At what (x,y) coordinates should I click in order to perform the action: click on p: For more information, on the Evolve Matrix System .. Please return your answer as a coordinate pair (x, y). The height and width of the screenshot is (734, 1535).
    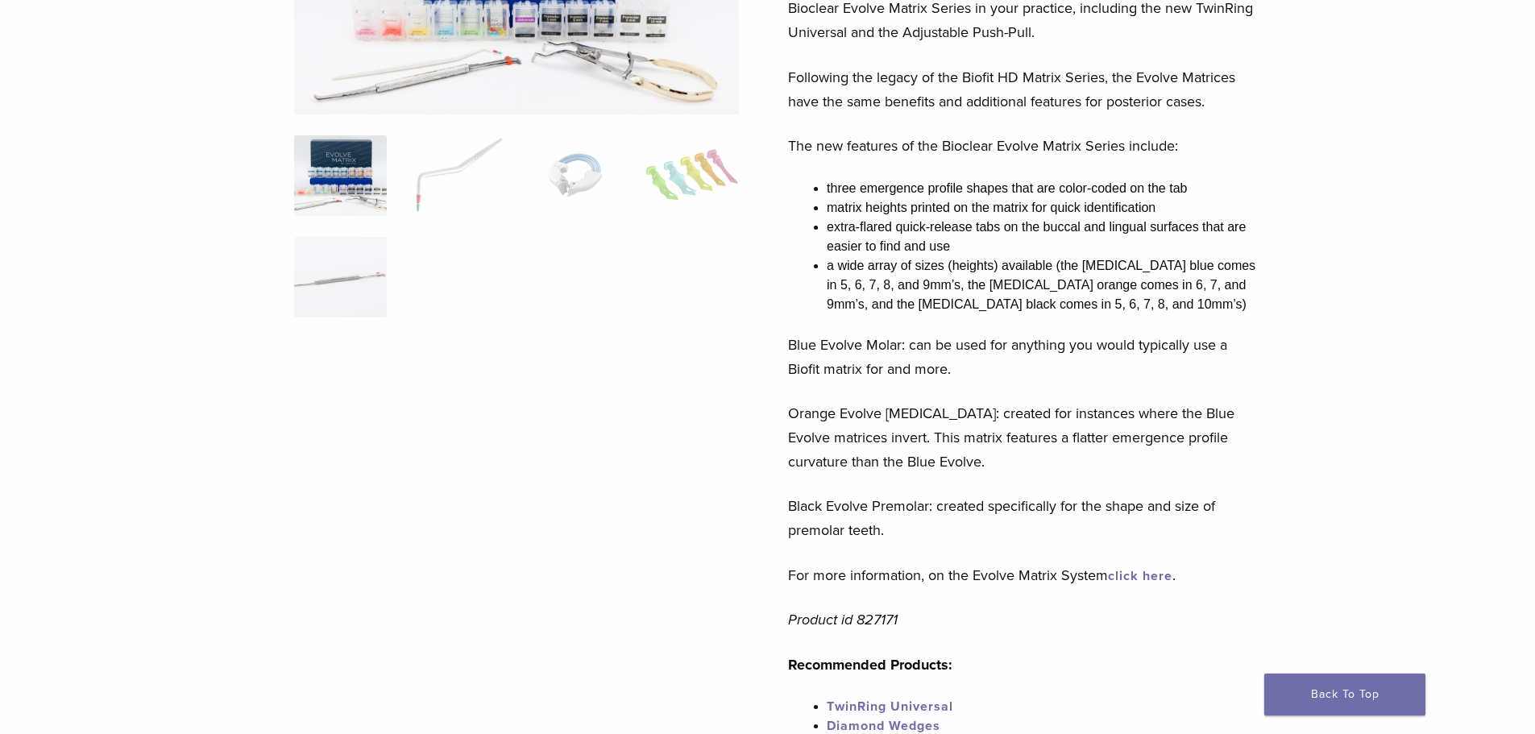
    Looking at the image, I should click on (1025, 575).